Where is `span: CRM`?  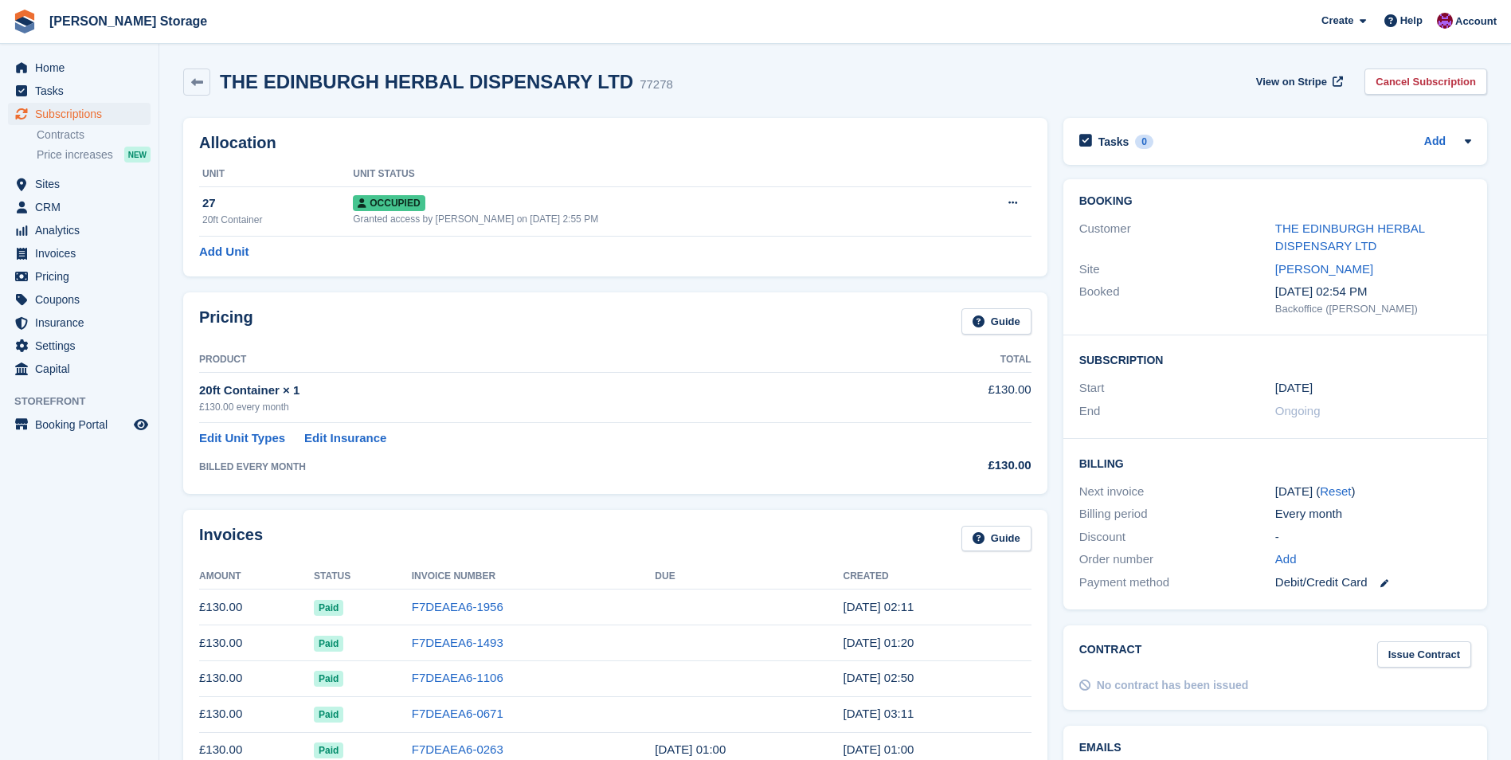 span: CRM is located at coordinates (83, 207).